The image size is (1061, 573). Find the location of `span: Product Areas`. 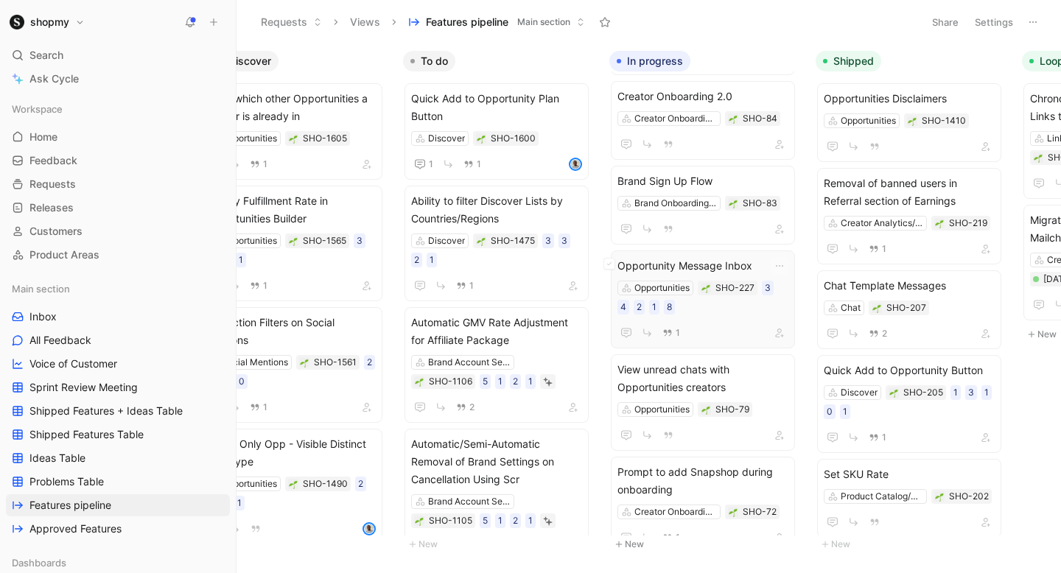

span: Product Areas is located at coordinates (64, 255).